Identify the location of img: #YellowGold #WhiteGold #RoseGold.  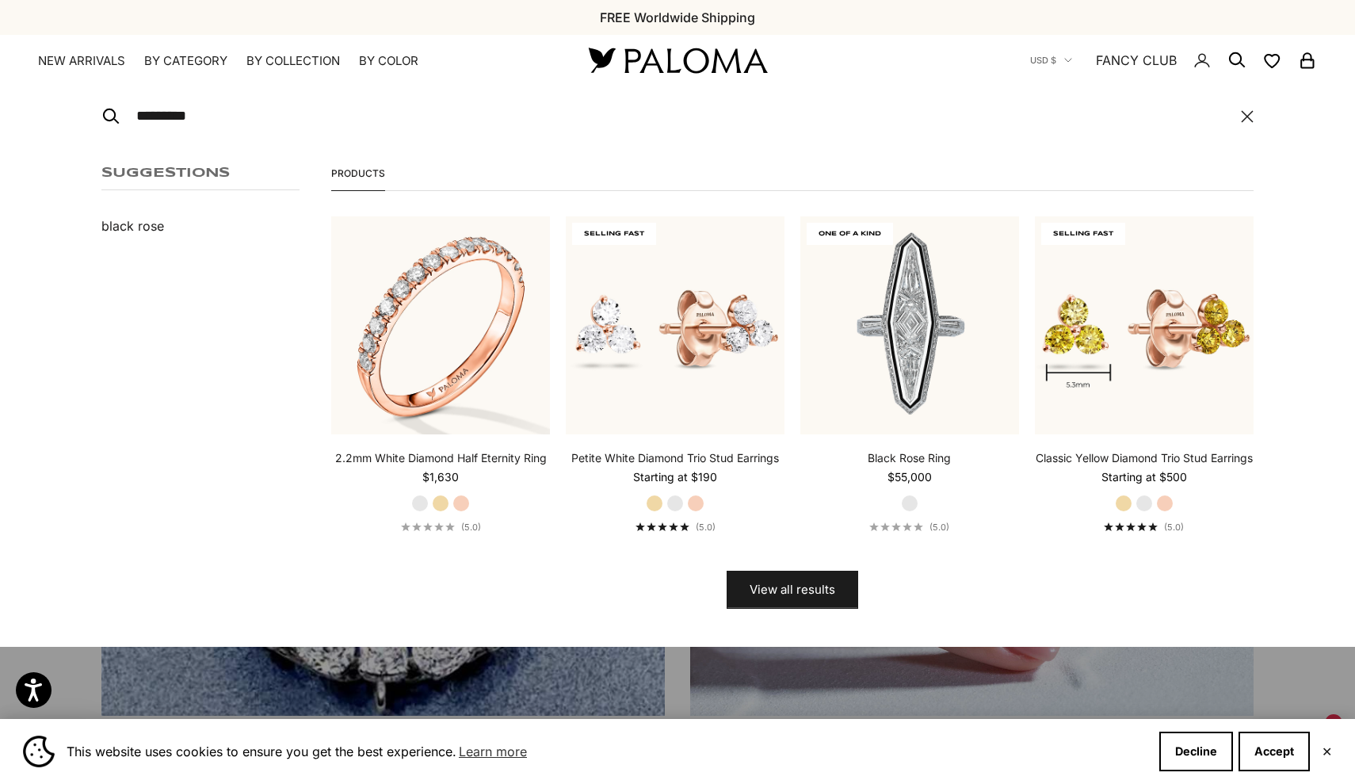
(910, 326).